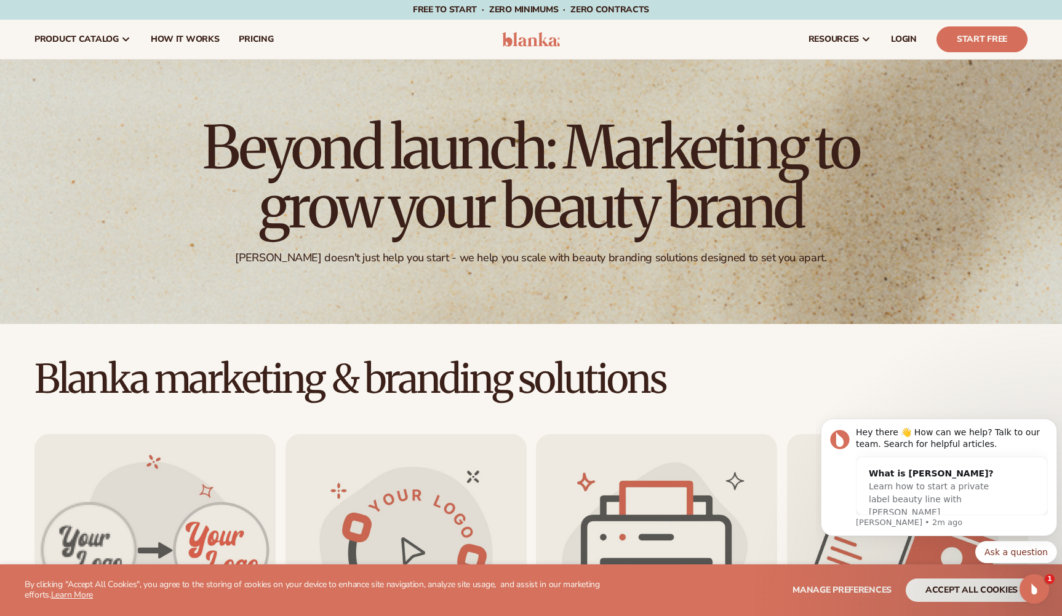 The image size is (1062, 616). I want to click on p: By clicking "Accept All Cookies", you agree to the storing of cookies on your device to enhance s..., so click(327, 591).